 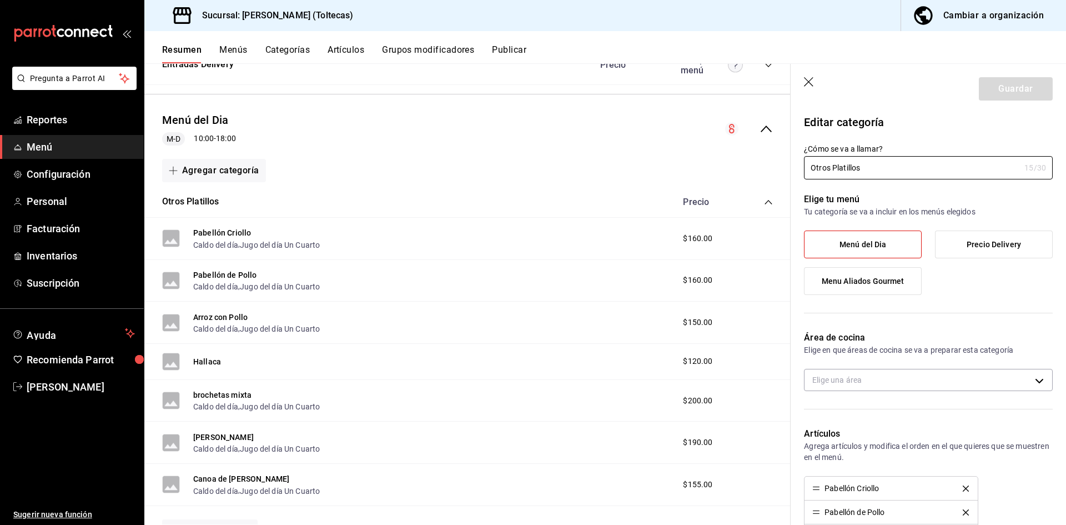 What do you see at coordinates (222, 233) in the screenshot?
I see `button: Pabellón Criollo` at bounding box center [222, 233].